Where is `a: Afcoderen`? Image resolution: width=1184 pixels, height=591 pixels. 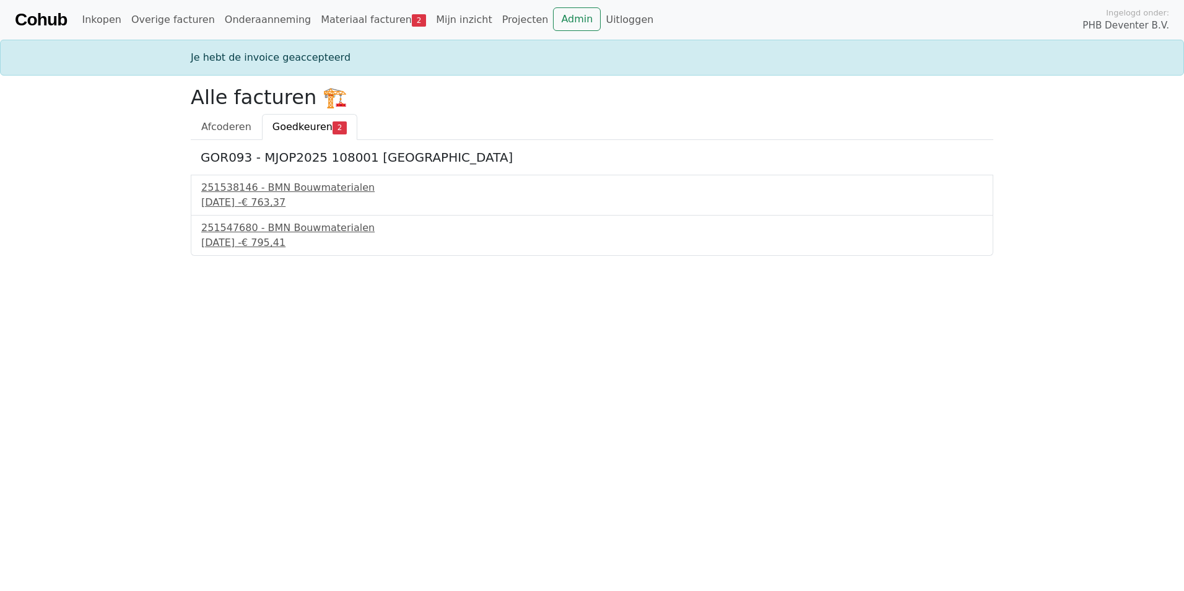 a: Afcoderen is located at coordinates (226, 127).